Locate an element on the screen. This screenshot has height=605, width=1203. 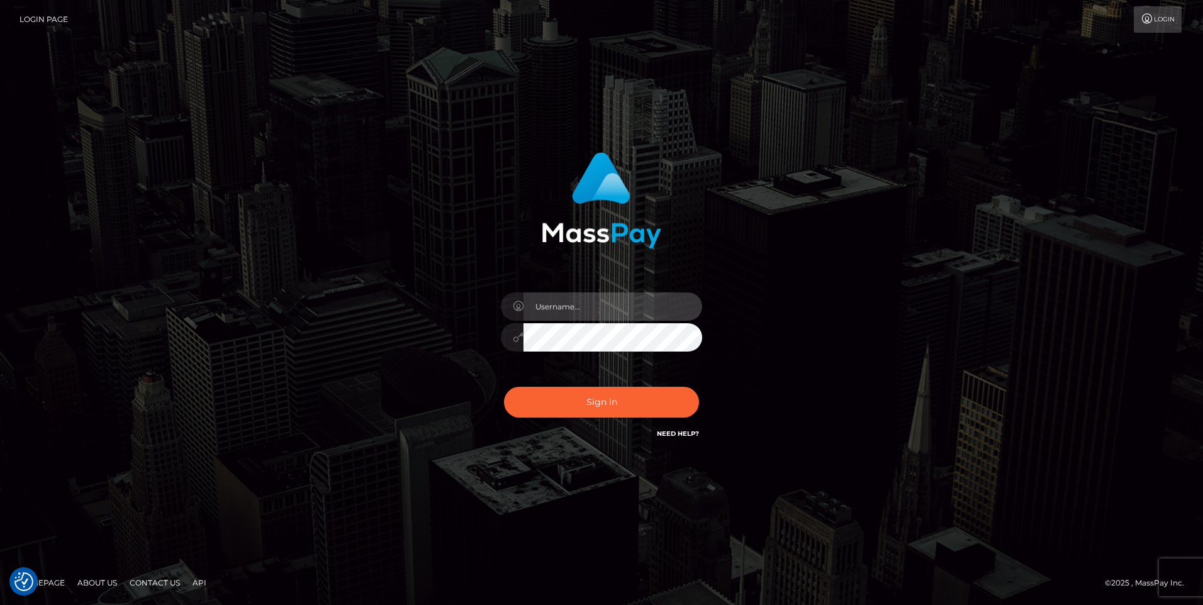
a: Contact Us is located at coordinates (155, 583).